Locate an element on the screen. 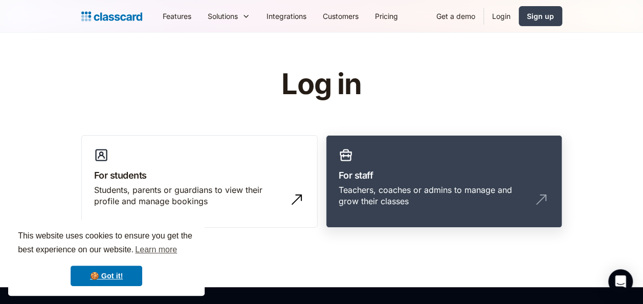 Image resolution: width=643 pixels, height=304 pixels. a: Customers is located at coordinates (341, 16).